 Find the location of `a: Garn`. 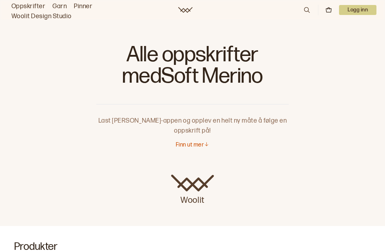

a: Garn is located at coordinates (60, 6).